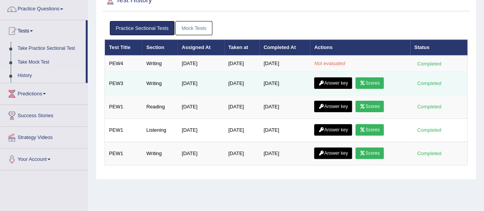 The width and height of the screenshot is (484, 211). What do you see at coordinates (50, 49) in the screenshot?
I see `a: Take Practice Sectional Test` at bounding box center [50, 49].